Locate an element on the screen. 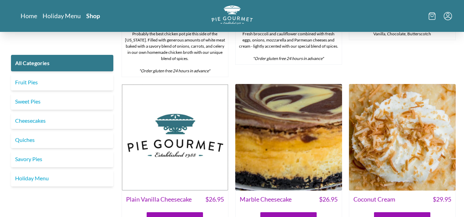 This screenshot has height=217, width=464. a: Home is located at coordinates (29, 16).